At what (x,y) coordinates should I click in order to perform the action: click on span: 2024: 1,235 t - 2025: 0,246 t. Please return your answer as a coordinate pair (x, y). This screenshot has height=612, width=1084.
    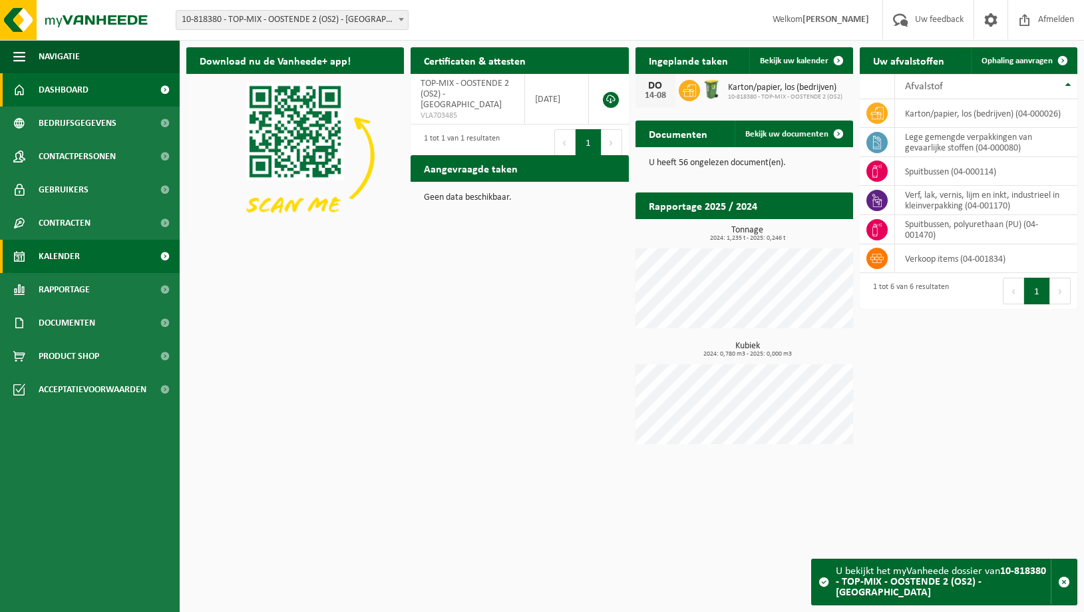
    Looking at the image, I should click on (747, 238).